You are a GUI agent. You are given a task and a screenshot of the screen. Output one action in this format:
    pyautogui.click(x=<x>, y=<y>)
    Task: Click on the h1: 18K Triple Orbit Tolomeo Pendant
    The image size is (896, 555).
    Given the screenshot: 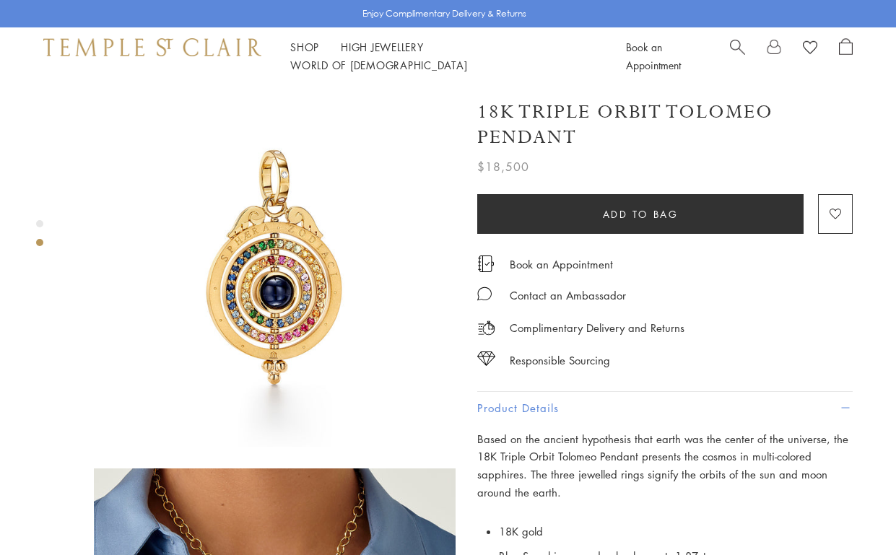 What is the action you would take?
    pyautogui.click(x=665, y=125)
    